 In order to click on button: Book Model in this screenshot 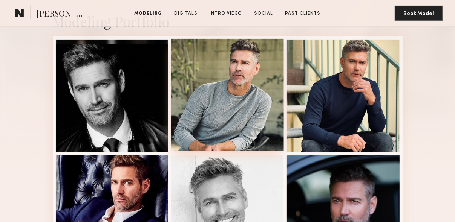, I will do `click(419, 13)`.